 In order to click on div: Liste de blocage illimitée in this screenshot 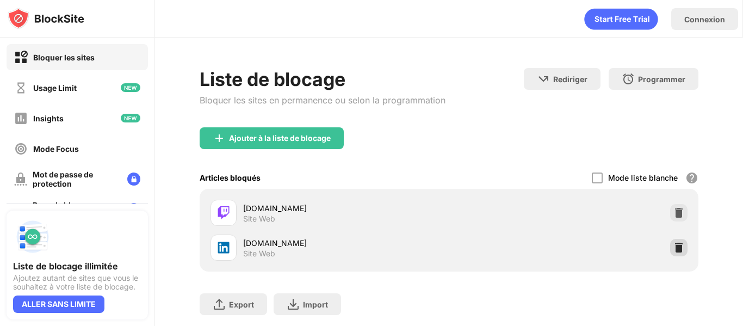, I will do `click(77, 266)`.